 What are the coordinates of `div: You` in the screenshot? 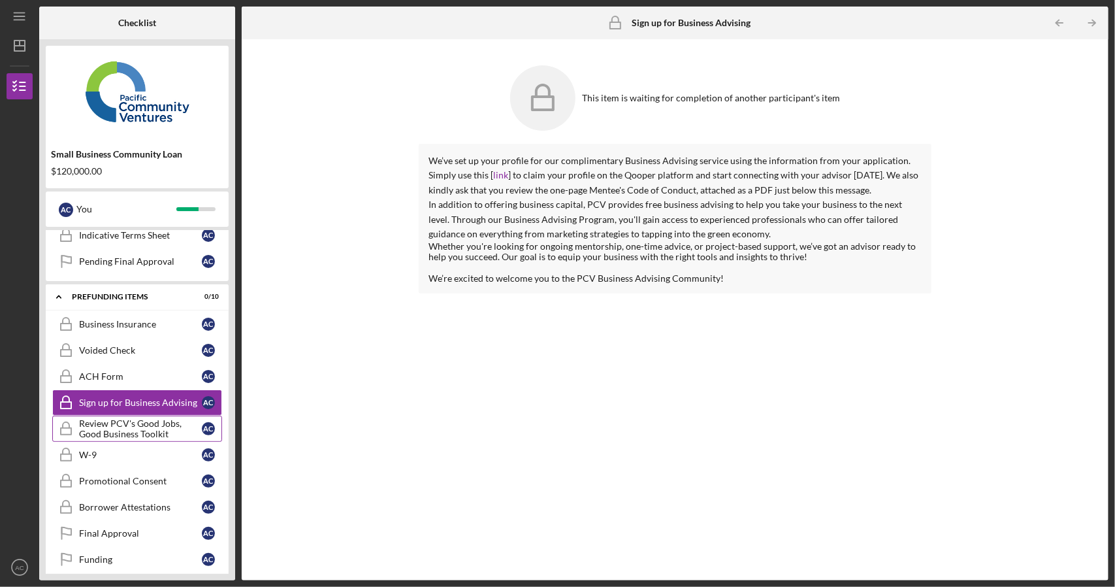 It's located at (126, 209).